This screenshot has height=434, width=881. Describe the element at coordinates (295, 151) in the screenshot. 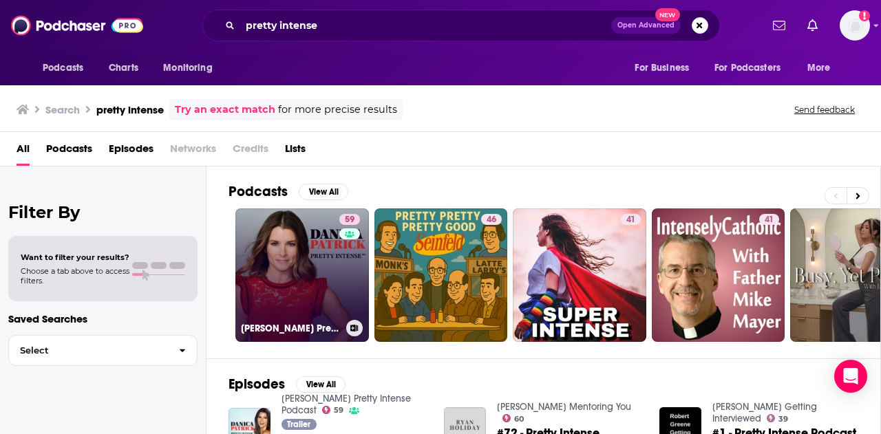

I see `a: Lists` at that location.